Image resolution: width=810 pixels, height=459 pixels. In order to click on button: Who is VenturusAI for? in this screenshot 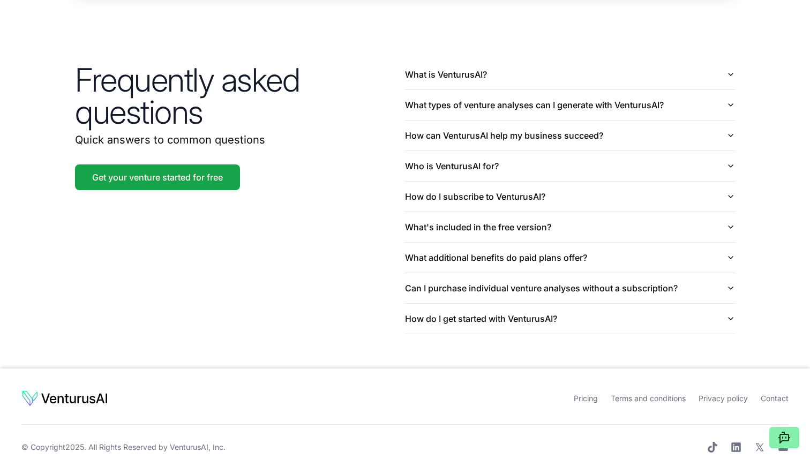, I will do `click(570, 166)`.